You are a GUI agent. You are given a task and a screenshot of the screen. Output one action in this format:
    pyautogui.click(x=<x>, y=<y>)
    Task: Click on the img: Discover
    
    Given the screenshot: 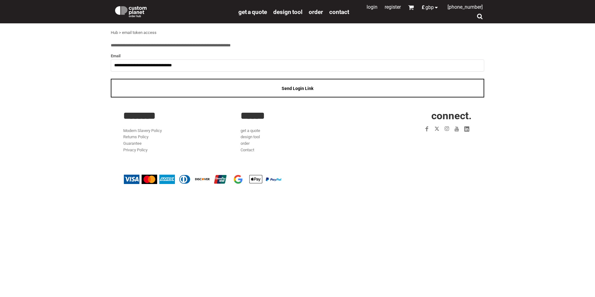 What is the action you would take?
    pyautogui.click(x=203, y=179)
    